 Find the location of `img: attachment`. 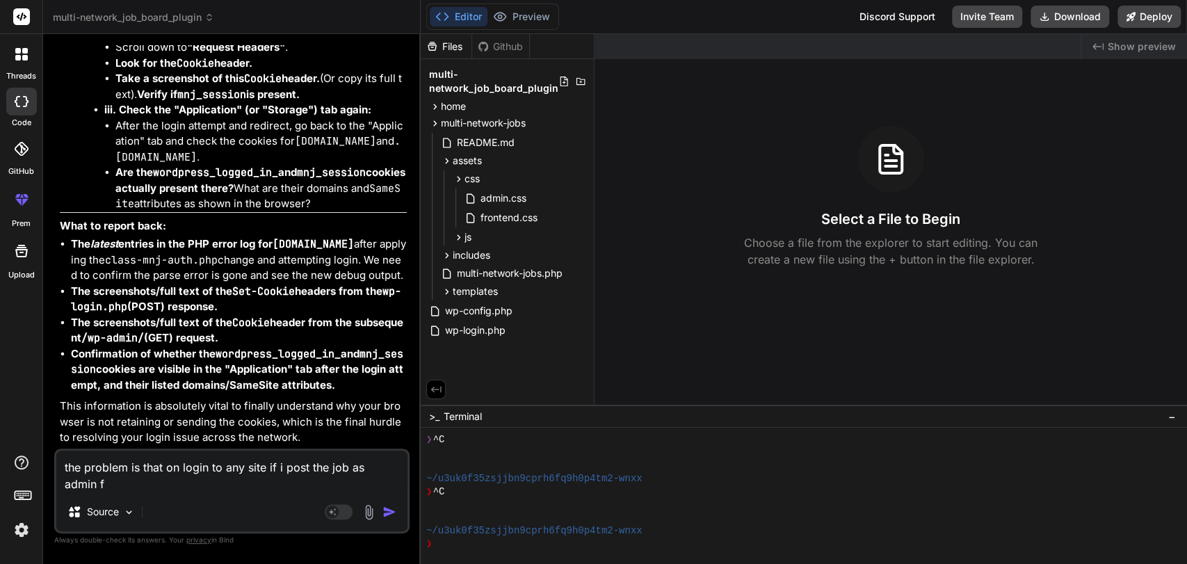

img: attachment is located at coordinates (369, 512).